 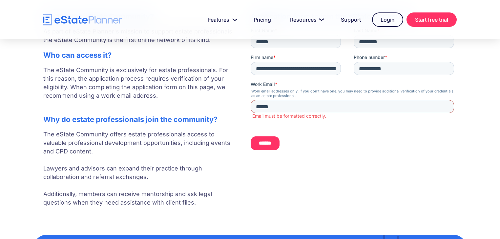 I want to click on a: Support, so click(x=351, y=20).